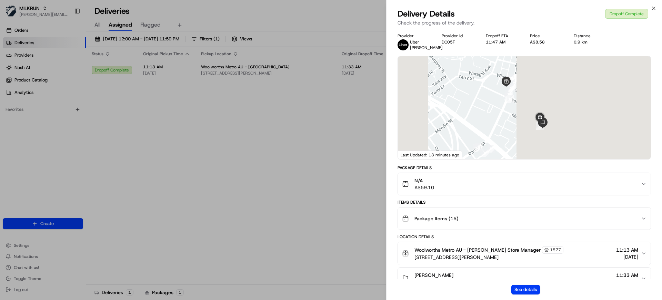 The height and width of the screenshot is (300, 662). Describe the element at coordinates (424, 187) in the screenshot. I see `span: A$59.10` at that location.